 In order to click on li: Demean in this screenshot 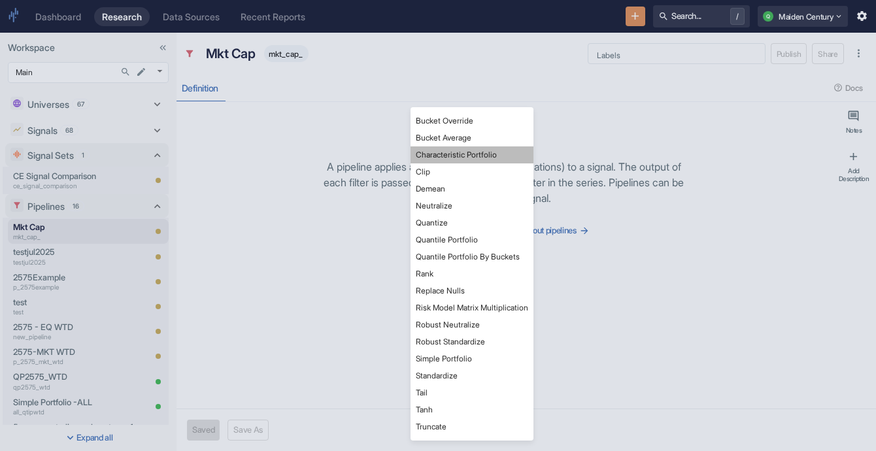, I will do `click(472, 189)`.